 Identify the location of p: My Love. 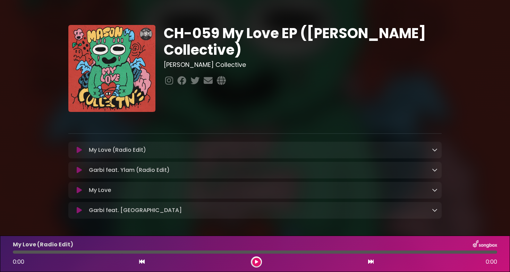
(100, 191).